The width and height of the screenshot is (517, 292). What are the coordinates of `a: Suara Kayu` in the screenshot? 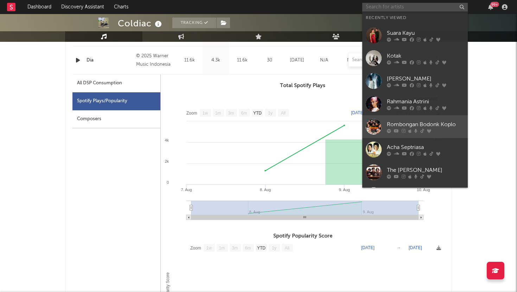 It's located at (415, 35).